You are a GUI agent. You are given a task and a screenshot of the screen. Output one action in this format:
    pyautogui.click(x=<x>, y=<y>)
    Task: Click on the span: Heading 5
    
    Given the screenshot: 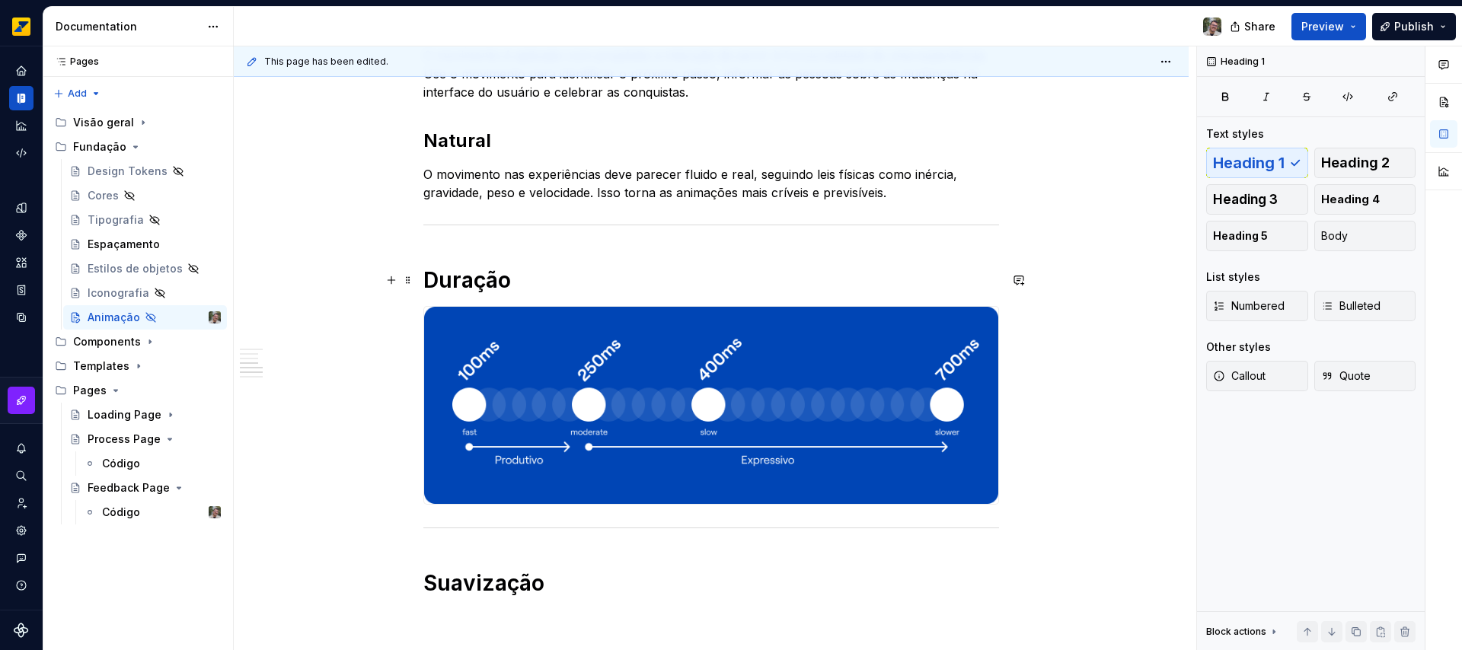 What is the action you would take?
    pyautogui.click(x=1241, y=236)
    